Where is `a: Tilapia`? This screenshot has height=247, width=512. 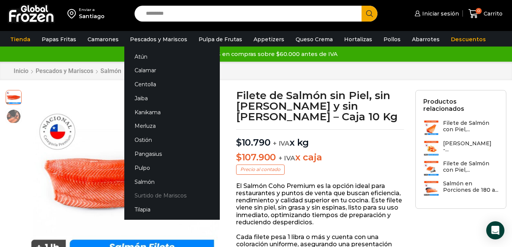
a: Tilapia is located at coordinates (172, 210).